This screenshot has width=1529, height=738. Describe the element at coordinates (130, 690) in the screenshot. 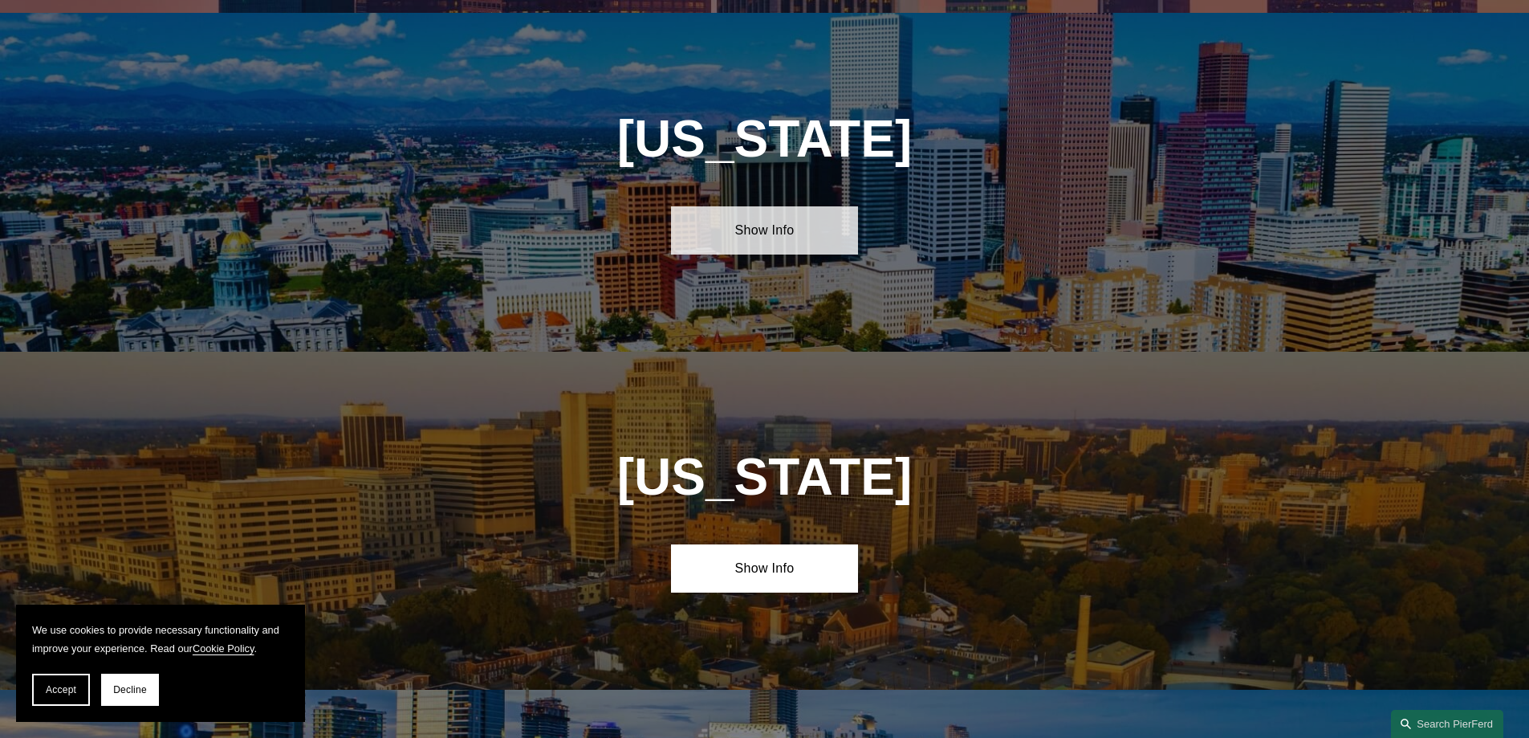

I see `span: Decline` at that location.